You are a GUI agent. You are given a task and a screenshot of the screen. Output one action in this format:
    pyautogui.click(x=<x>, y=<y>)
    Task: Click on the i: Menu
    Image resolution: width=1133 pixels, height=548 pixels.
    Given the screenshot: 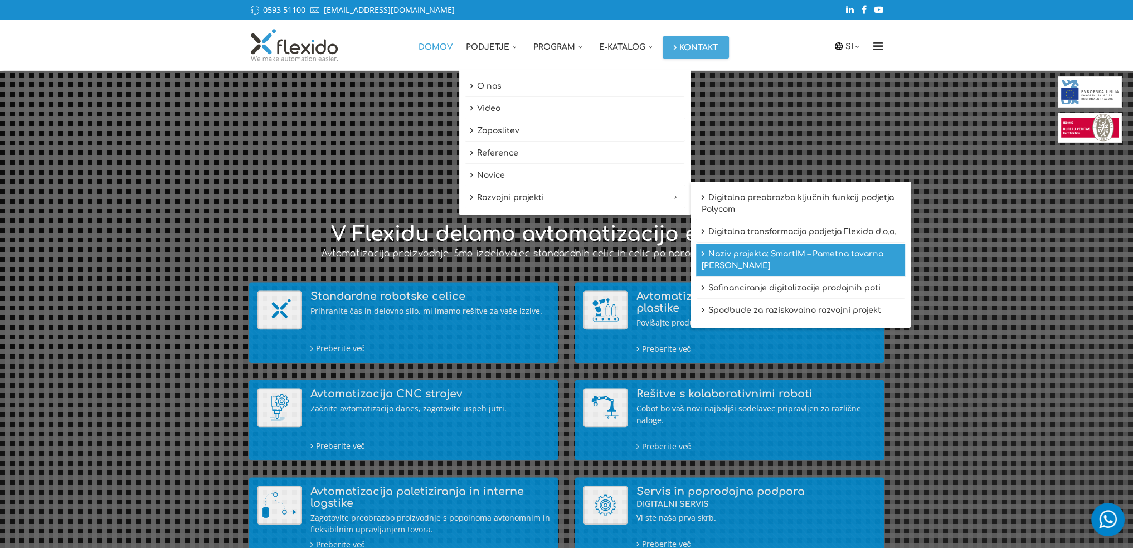 What is the action you would take?
    pyautogui.click(x=879, y=46)
    